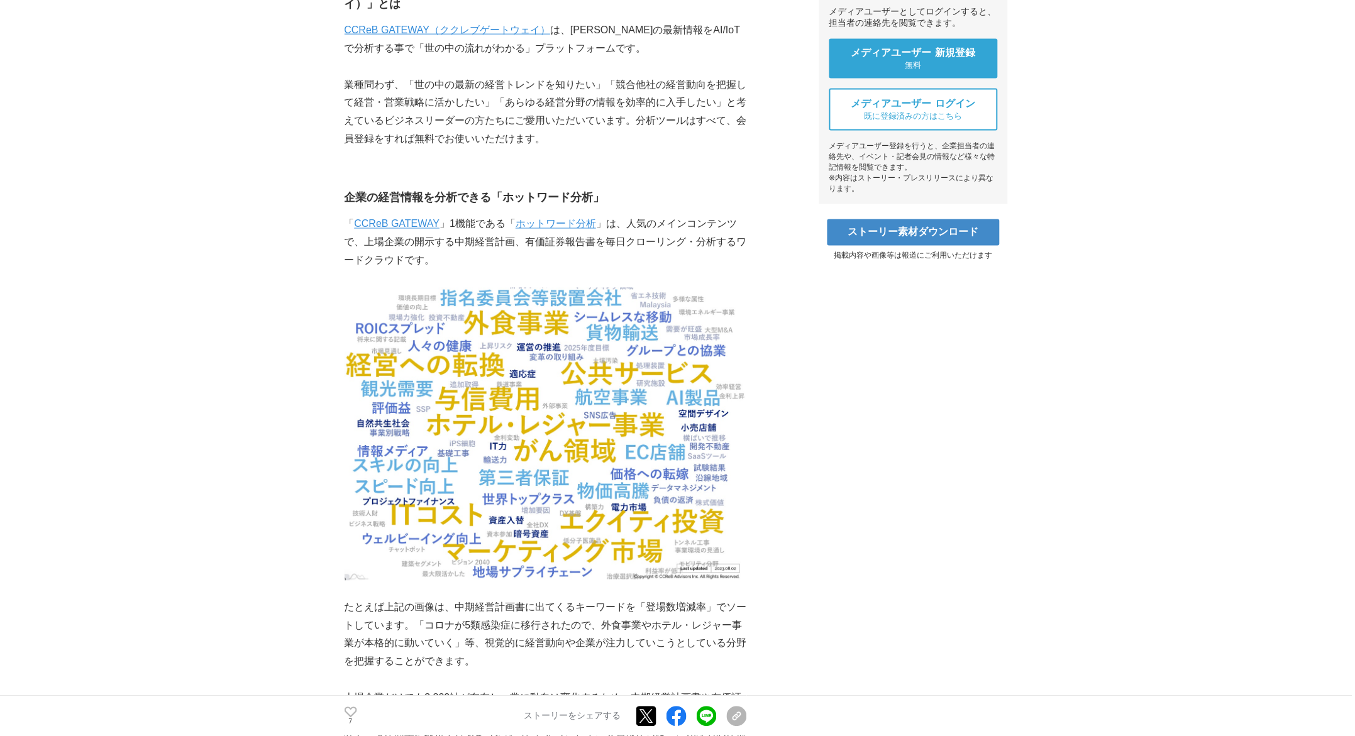 The image size is (1355, 736). I want to click on strong: 企業の経営情報を分析できる「ホットワード分析, so click(469, 198).